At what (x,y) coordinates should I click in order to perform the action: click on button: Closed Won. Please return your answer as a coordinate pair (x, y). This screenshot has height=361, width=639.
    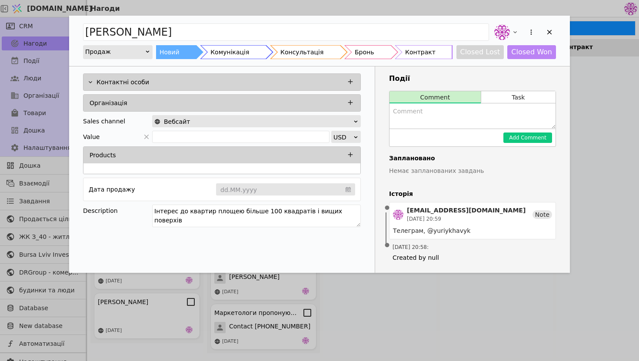
    Looking at the image, I should click on (532, 52).